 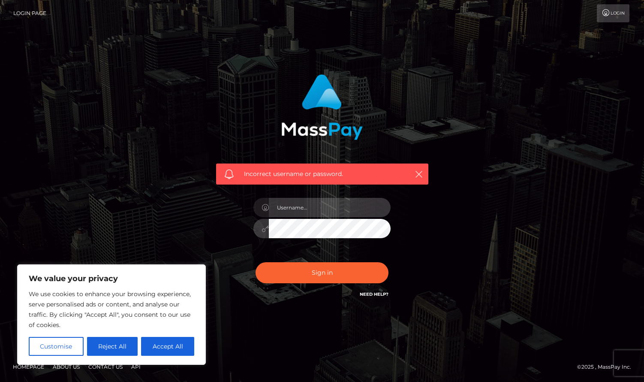 What do you see at coordinates (322, 272) in the screenshot?
I see `button: Sign in` at bounding box center [322, 272].